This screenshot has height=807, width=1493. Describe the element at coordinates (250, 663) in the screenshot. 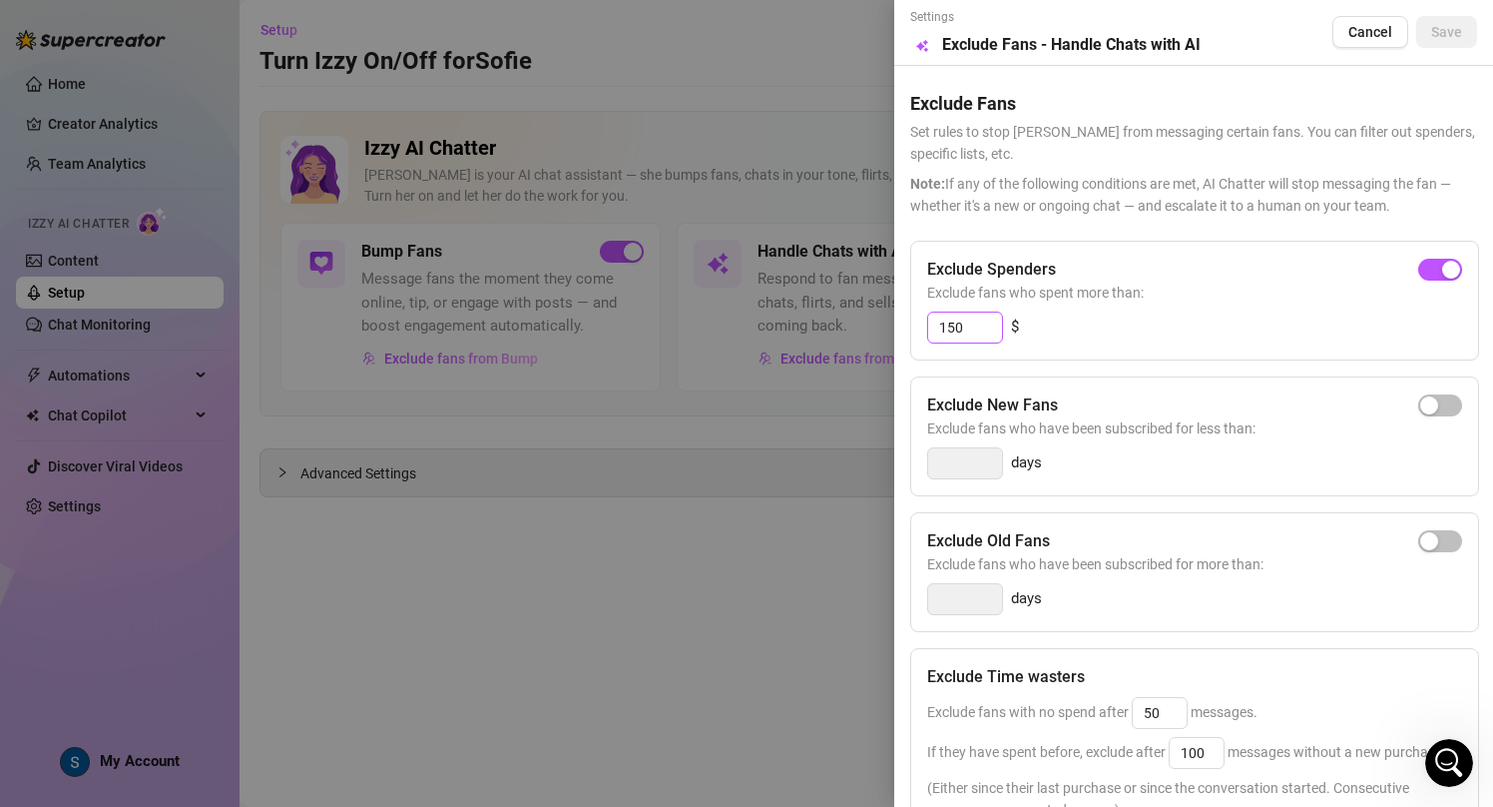

I see `button: Help` at that location.